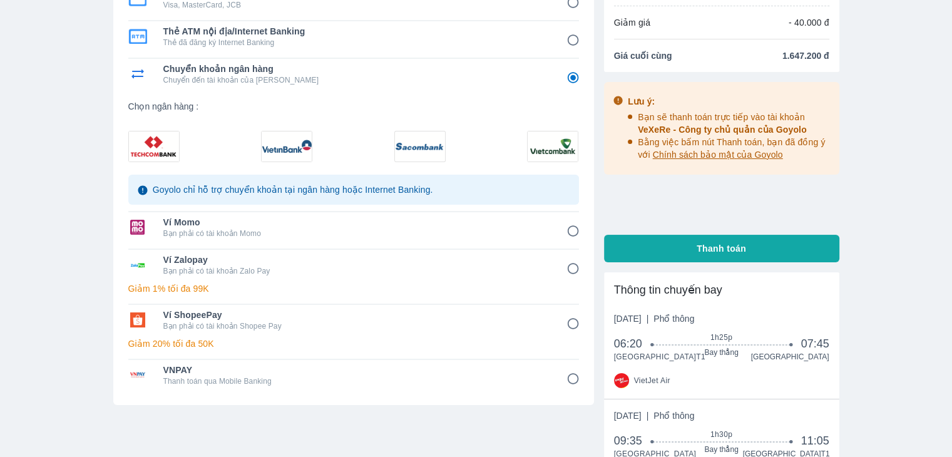  I want to click on img: Ví ShopeePay, so click(138, 320).